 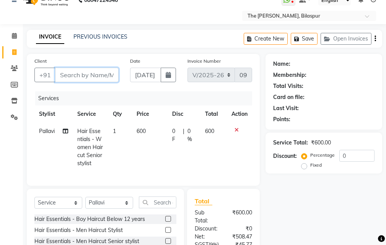 I want to click on div: Membership:, so click(x=289, y=75).